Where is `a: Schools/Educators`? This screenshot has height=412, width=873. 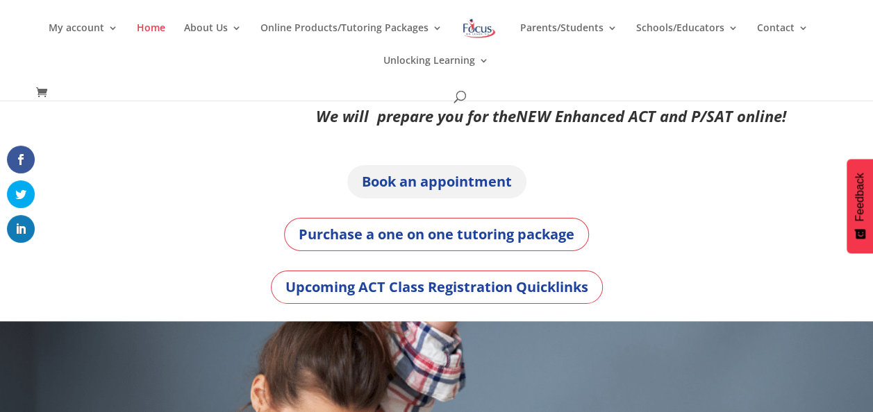 a: Schools/Educators is located at coordinates (686, 39).